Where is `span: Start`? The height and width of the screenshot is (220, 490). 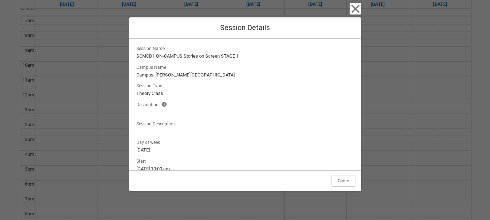
span: Start is located at coordinates (143, 161).